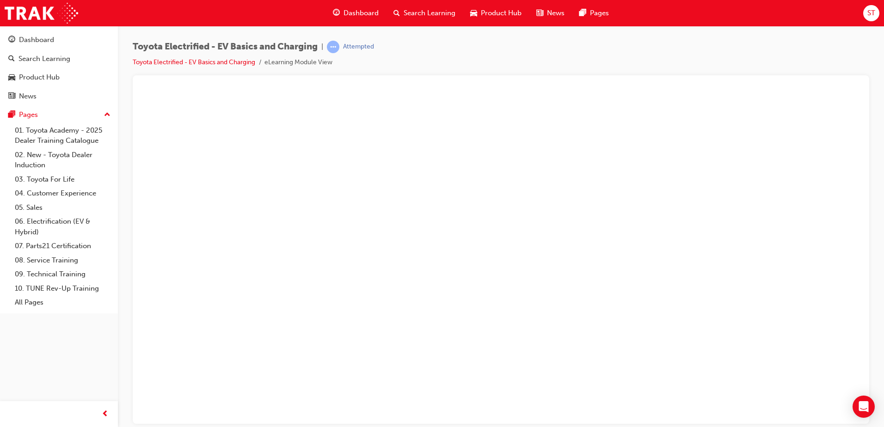 The image size is (884, 427). Describe the element at coordinates (62, 260) in the screenshot. I see `a: 08. Service Training` at that location.